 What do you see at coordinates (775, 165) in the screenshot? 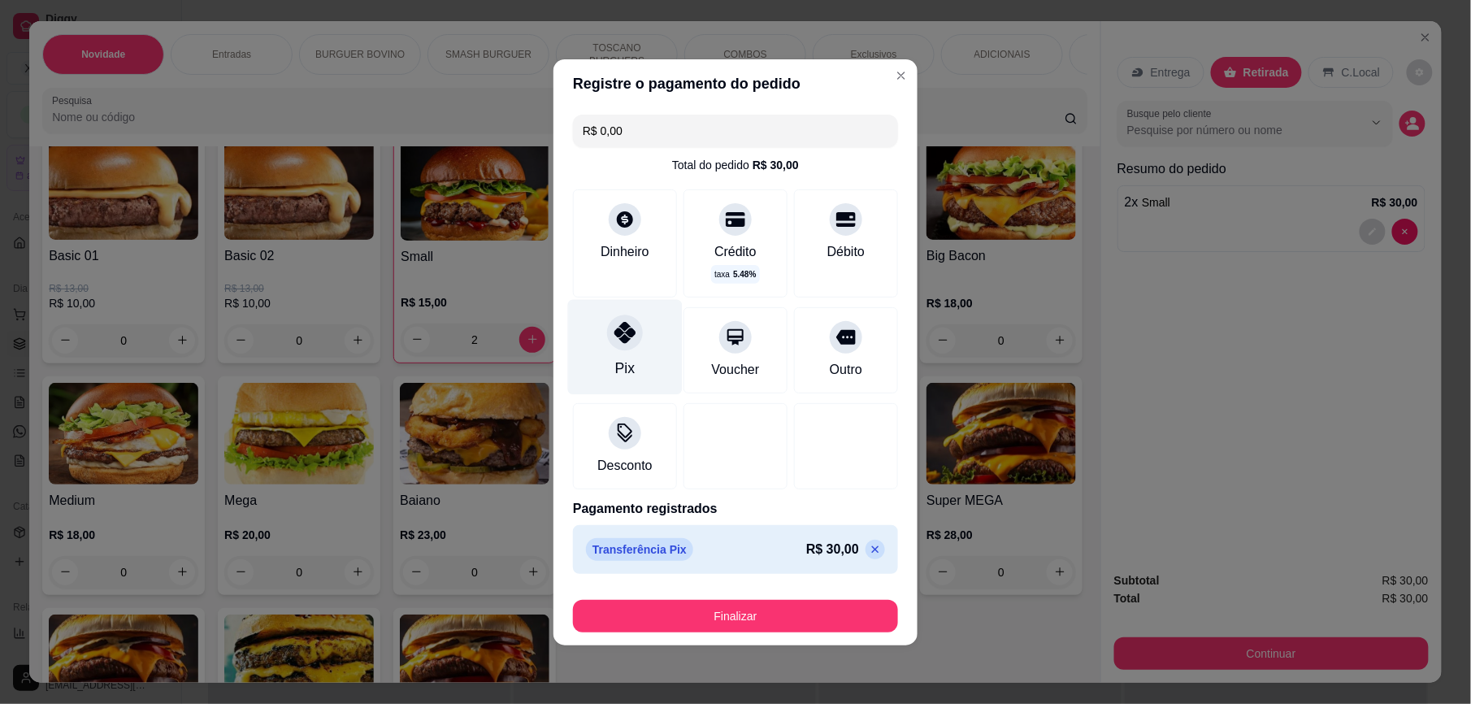
I see `div: R$ 30,00` at bounding box center [775, 165].